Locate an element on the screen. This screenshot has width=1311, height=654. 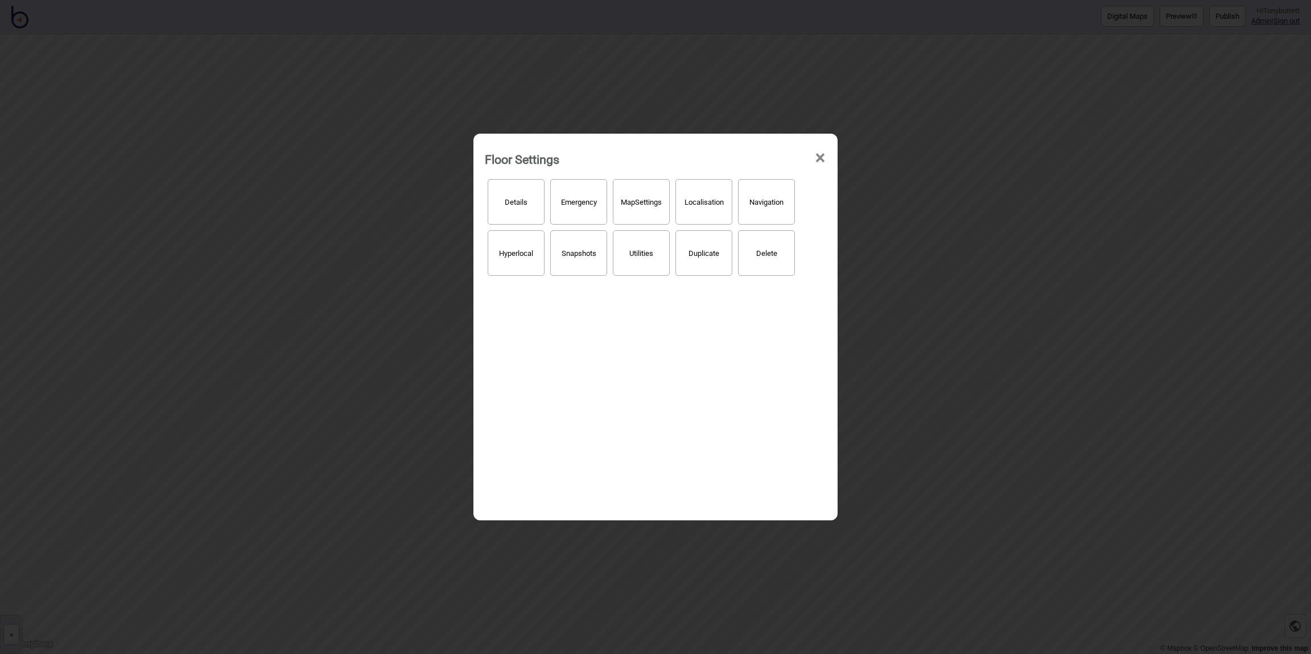
button: Snapshots is located at coordinates (579, 253).